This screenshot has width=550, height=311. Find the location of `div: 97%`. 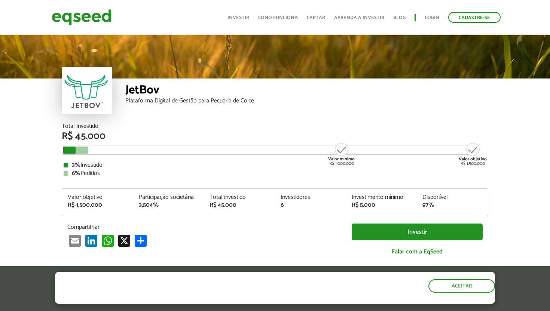

div: 97% is located at coordinates (453, 205).